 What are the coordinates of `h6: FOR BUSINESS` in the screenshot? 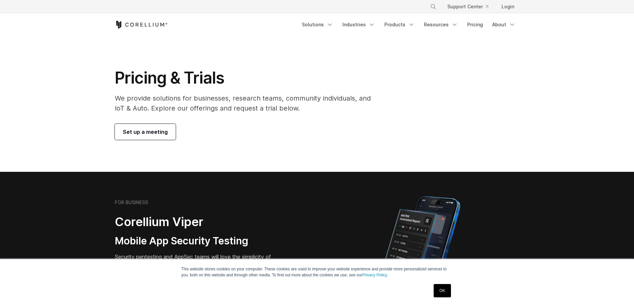 It's located at (131, 202).